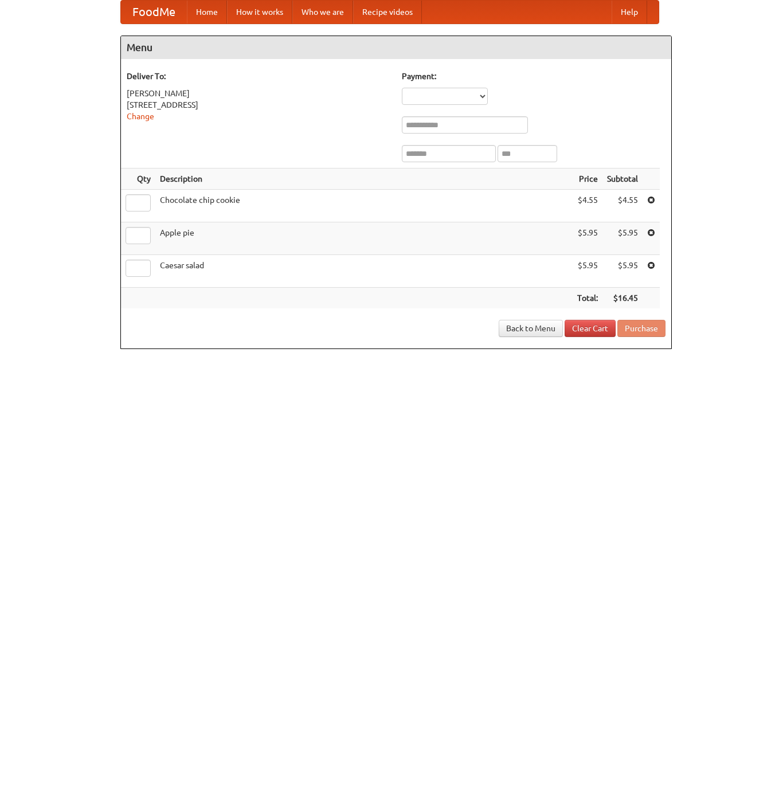 Image resolution: width=779 pixels, height=811 pixels. Describe the element at coordinates (396, 48) in the screenshot. I see `h4: Menu` at that location.